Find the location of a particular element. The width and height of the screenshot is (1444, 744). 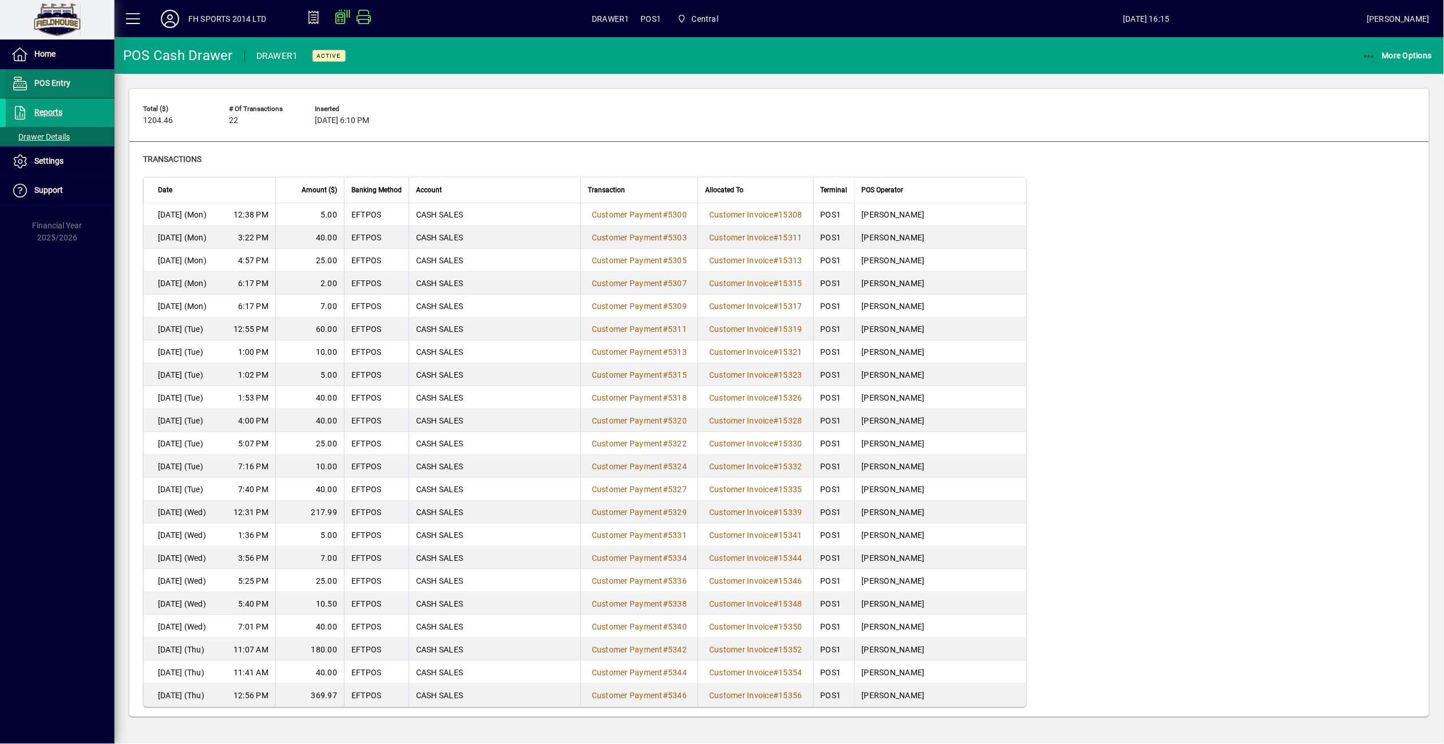

span: Inserted is located at coordinates (349, 109).